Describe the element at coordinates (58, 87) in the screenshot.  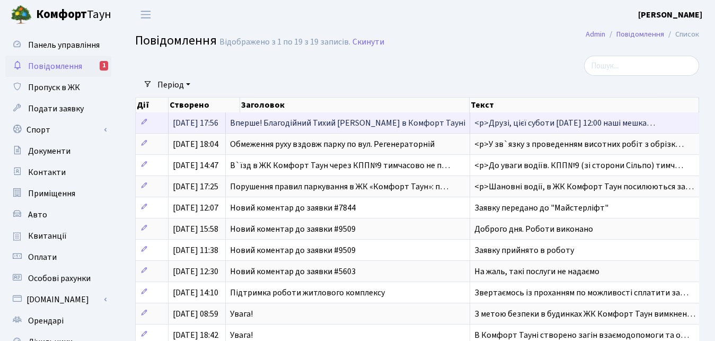
I see `a: Пропуск в ЖК` at that location.